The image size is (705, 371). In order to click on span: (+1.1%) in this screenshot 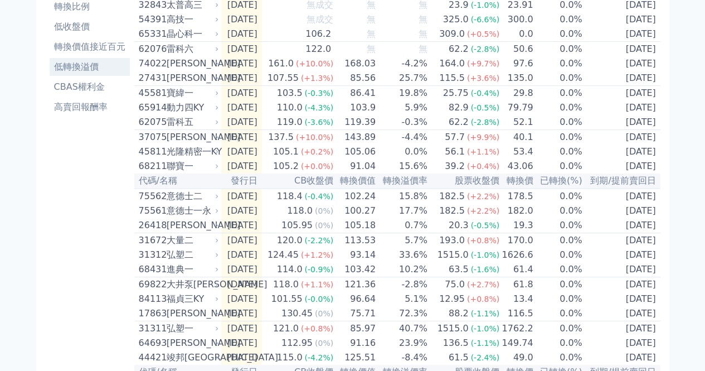, I will do `click(317, 284)`.